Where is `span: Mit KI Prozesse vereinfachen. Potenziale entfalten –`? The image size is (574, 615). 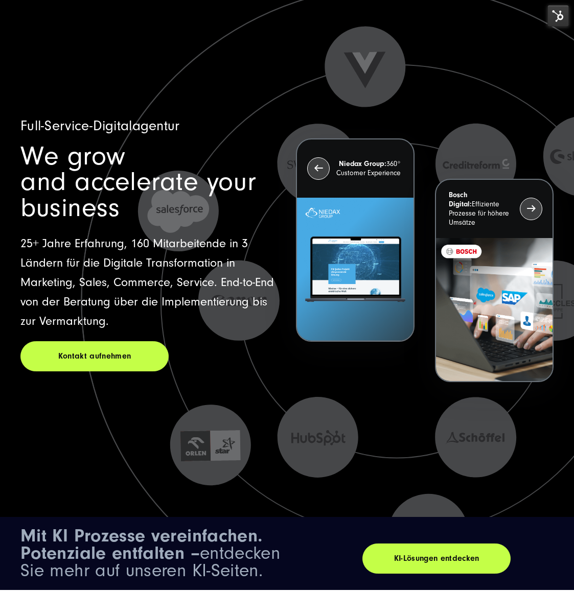
span: Mit KI Prozesse vereinfachen. Potenziale entfalten – is located at coordinates (141, 544).